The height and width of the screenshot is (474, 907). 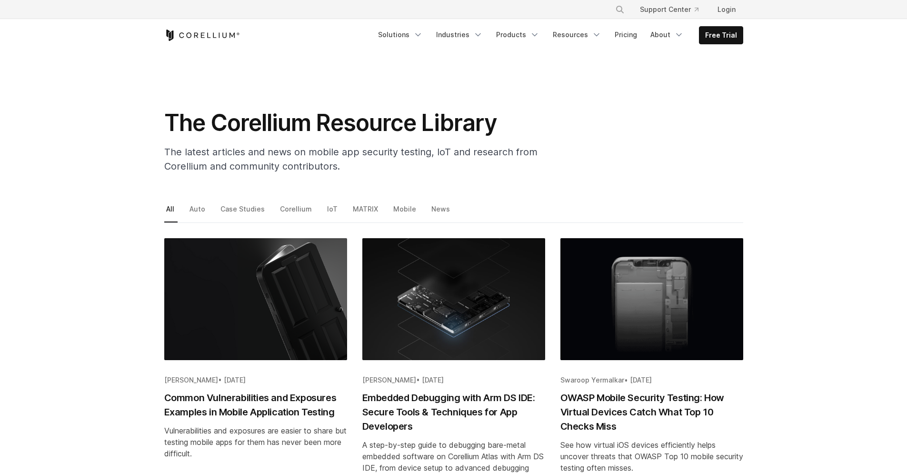 I want to click on a: Support Center, so click(x=669, y=10).